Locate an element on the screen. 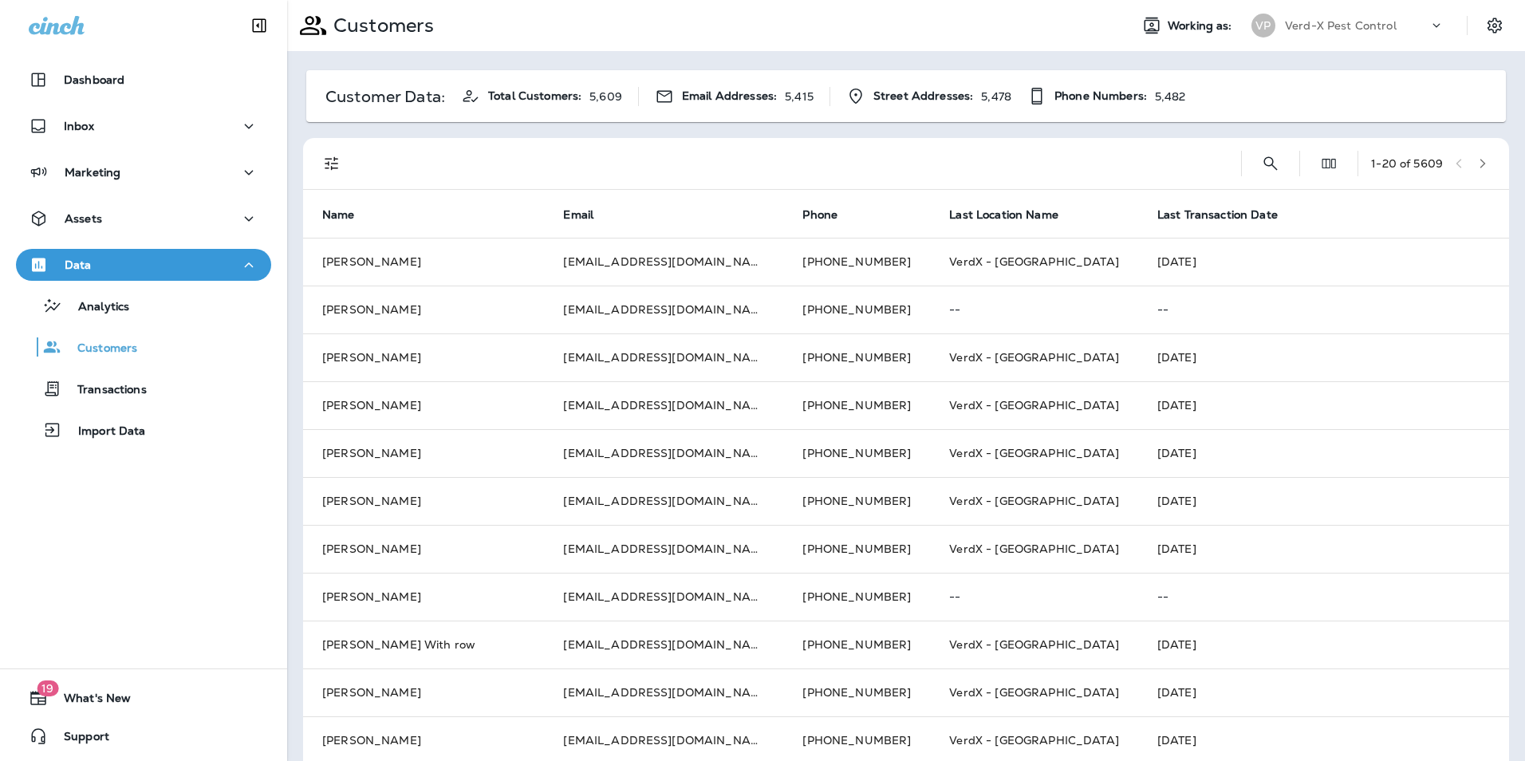 The width and height of the screenshot is (1525, 761). button: Transactions is located at coordinates (144, 388).